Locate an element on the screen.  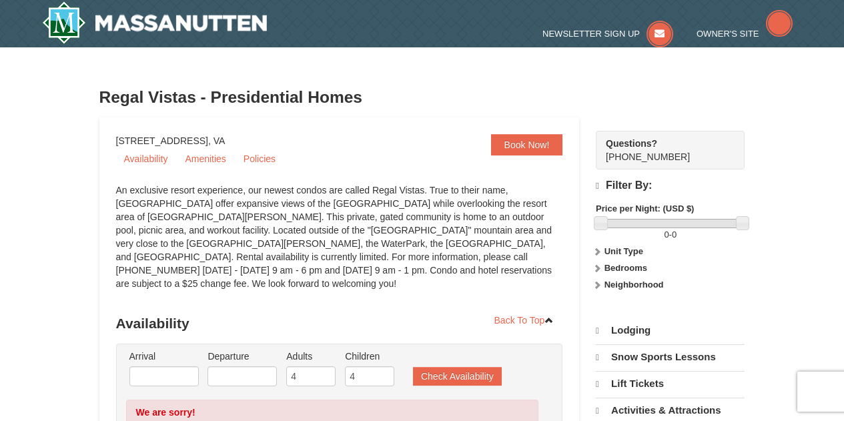
strong: Price per Night: (USD $) is located at coordinates (644, 208).